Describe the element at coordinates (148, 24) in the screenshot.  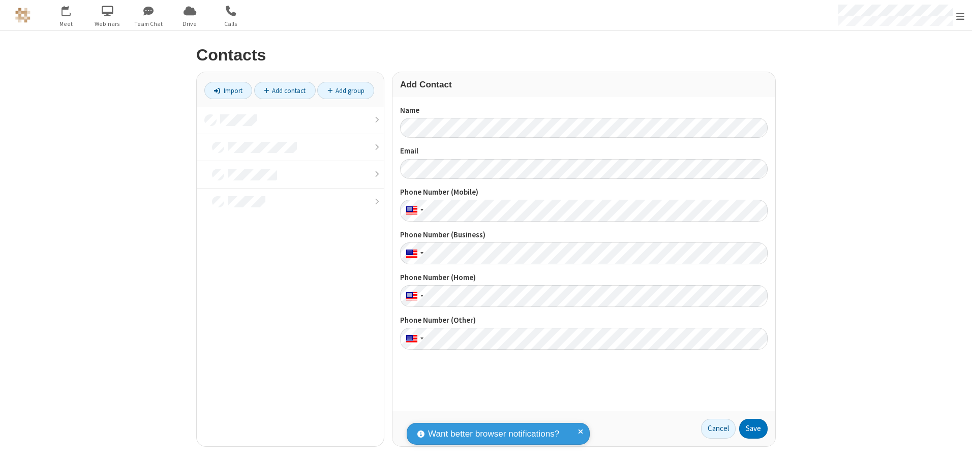
I see `span: Team Chat` at that location.